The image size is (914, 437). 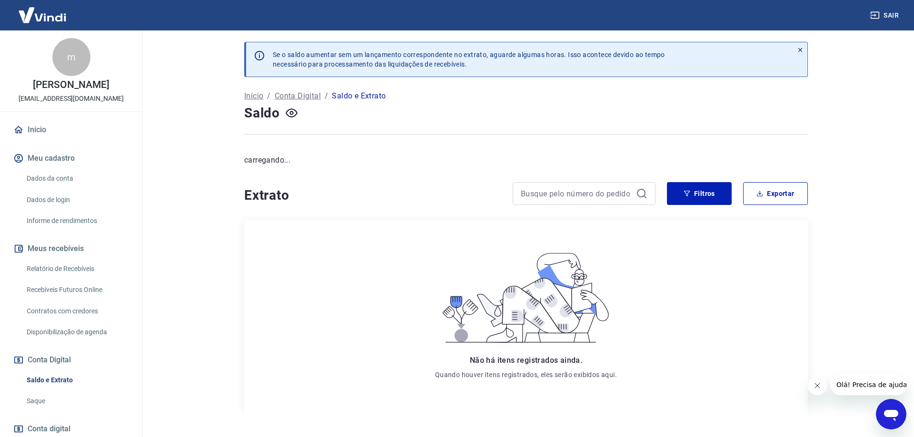 I want to click on button: Conta Digital, so click(x=71, y=360).